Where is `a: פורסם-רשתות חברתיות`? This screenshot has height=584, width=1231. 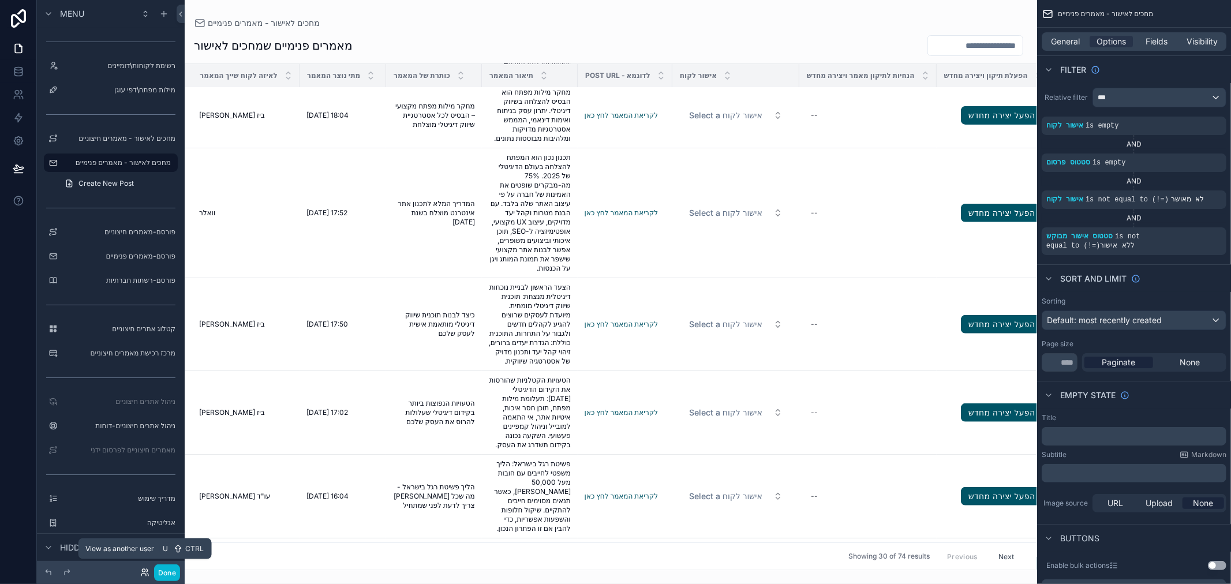 a: פורסם-רשתות חברתיות is located at coordinates (111, 280).